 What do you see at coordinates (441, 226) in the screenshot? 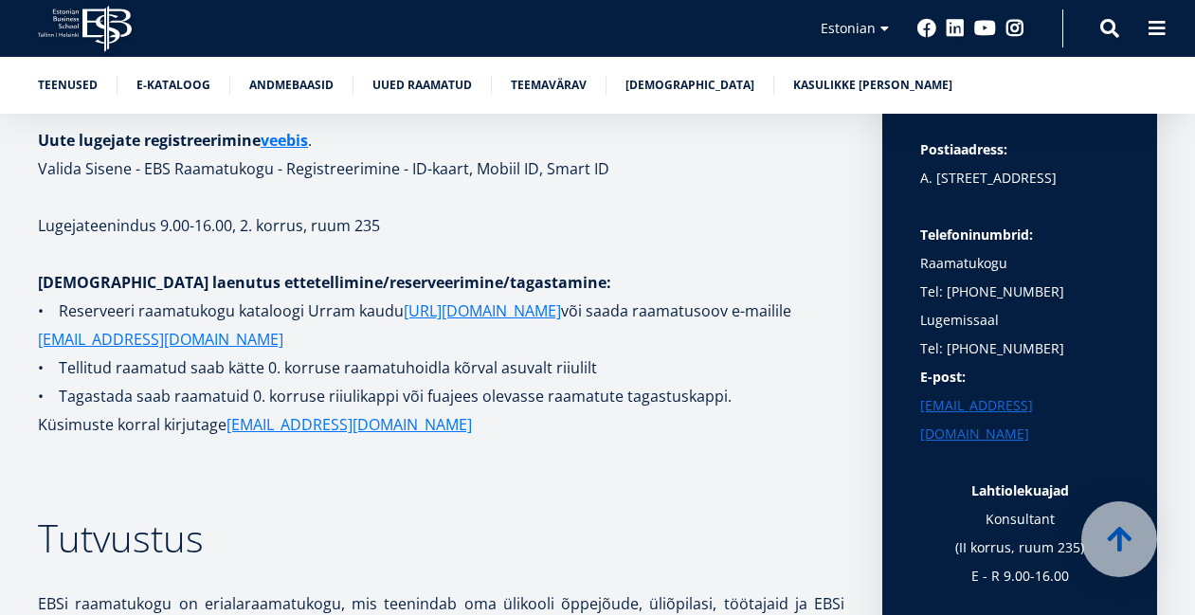
I see `p: Lugejateenindus 9.00-16.00, 2. korrus, ruum 235` at bounding box center [441, 226].